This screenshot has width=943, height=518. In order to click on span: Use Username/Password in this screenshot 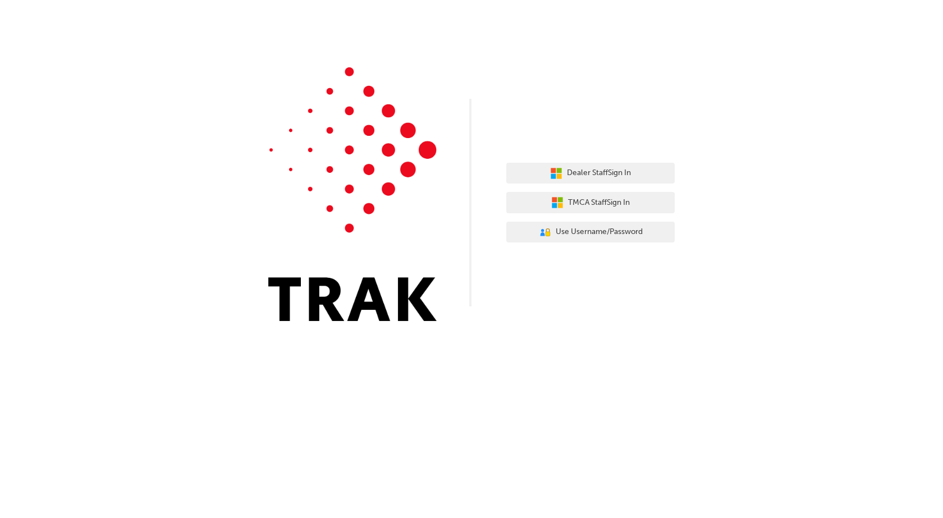, I will do `click(599, 232)`.